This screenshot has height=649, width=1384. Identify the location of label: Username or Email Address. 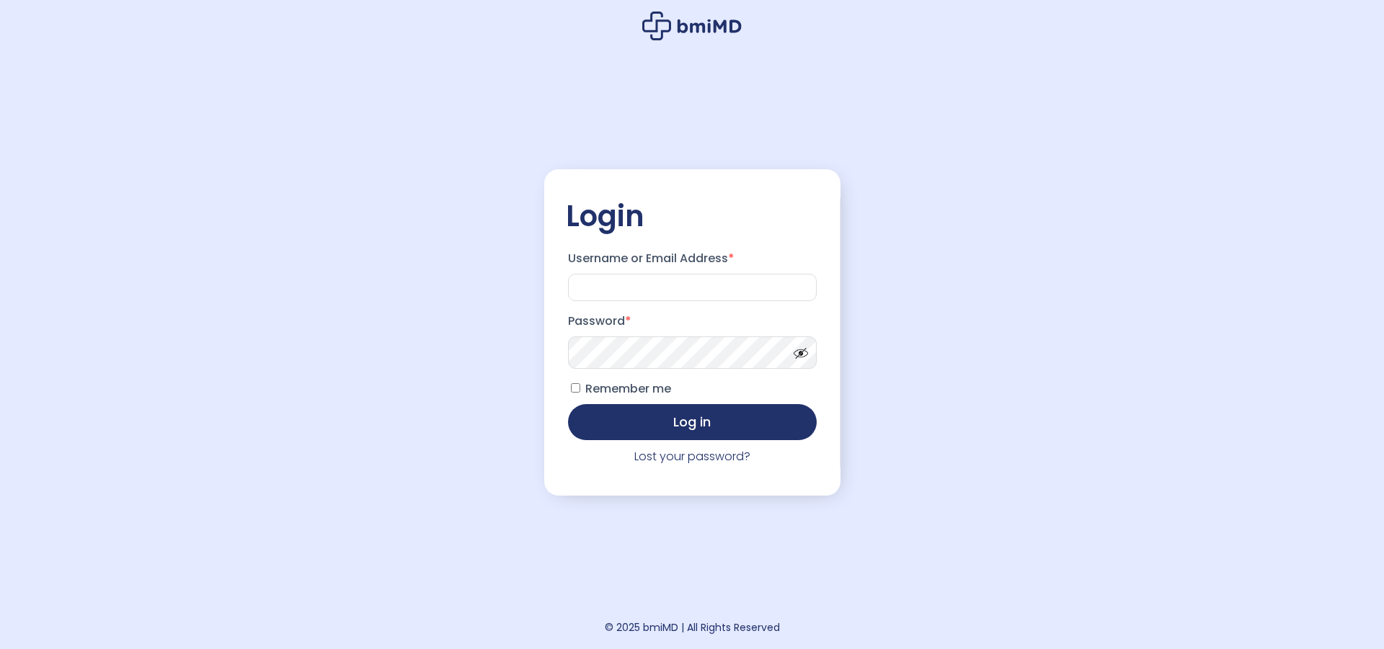
(692, 259).